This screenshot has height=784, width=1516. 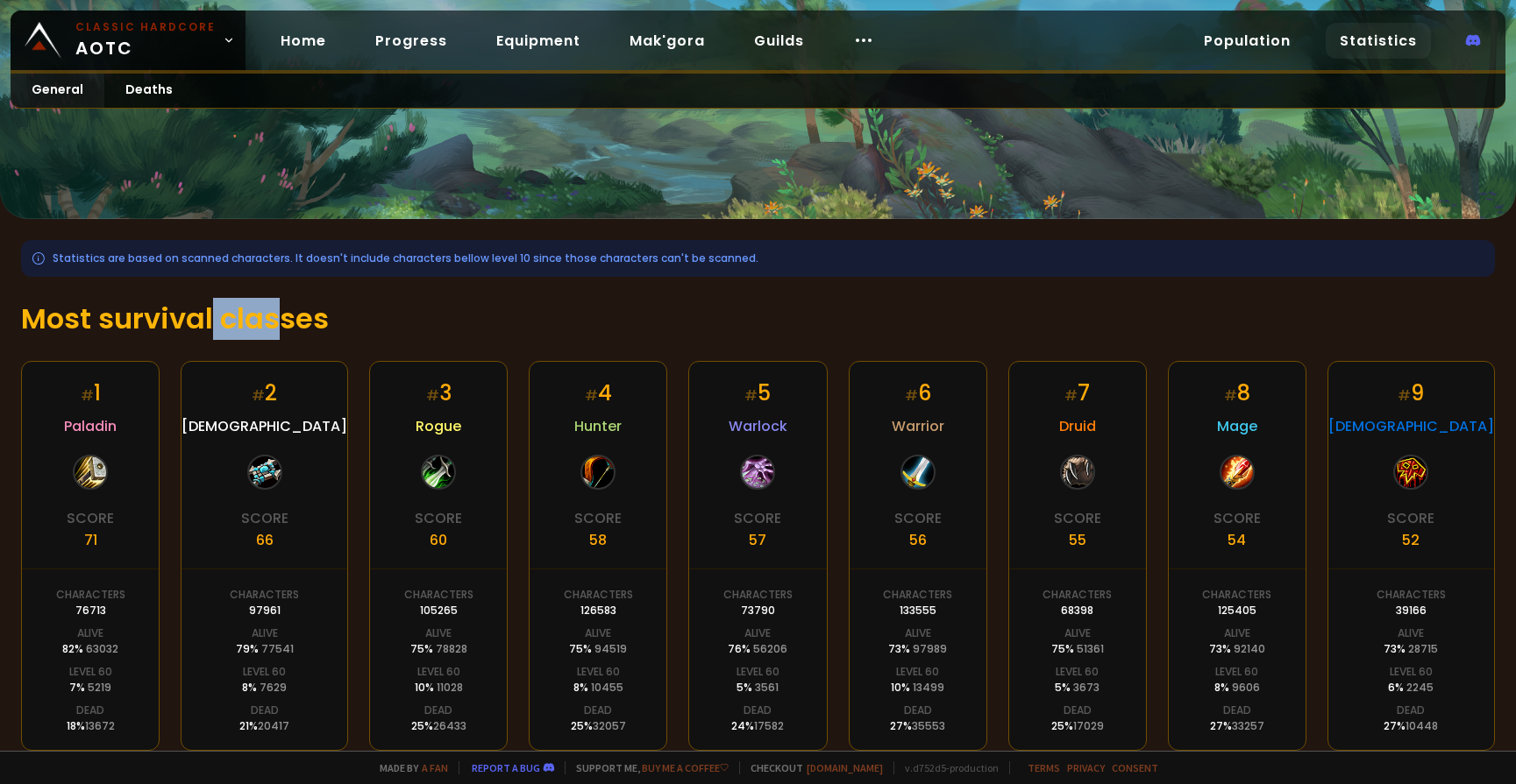 What do you see at coordinates (273, 725) in the screenshot?
I see `span: 20417` at bounding box center [273, 725].